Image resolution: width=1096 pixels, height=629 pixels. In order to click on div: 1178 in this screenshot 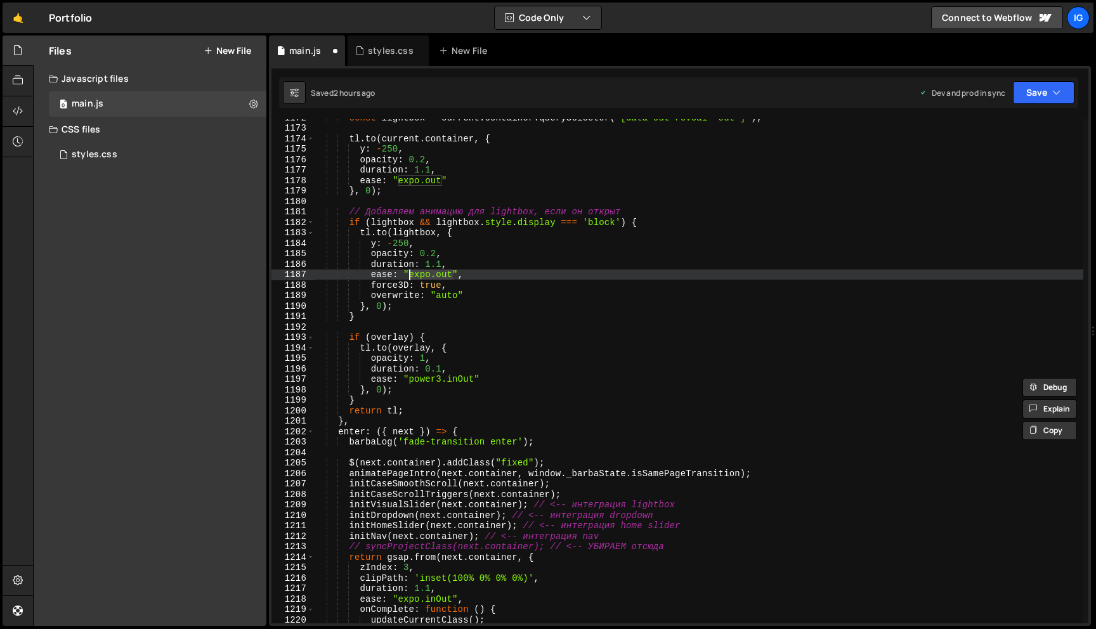, I will do `click(293, 181)`.